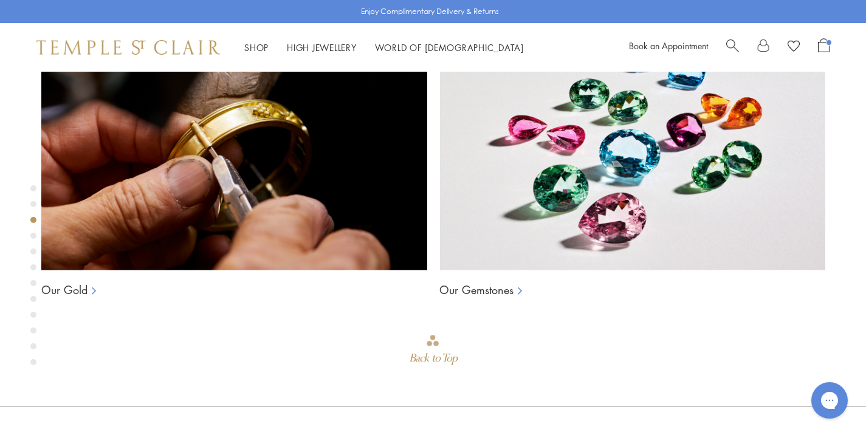 The width and height of the screenshot is (866, 435). Describe the element at coordinates (384, 47) in the screenshot. I see `nav: Main navigation` at that location.